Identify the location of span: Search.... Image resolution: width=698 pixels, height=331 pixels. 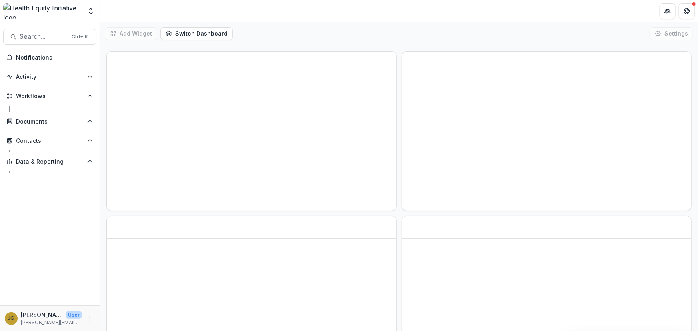
(43, 36).